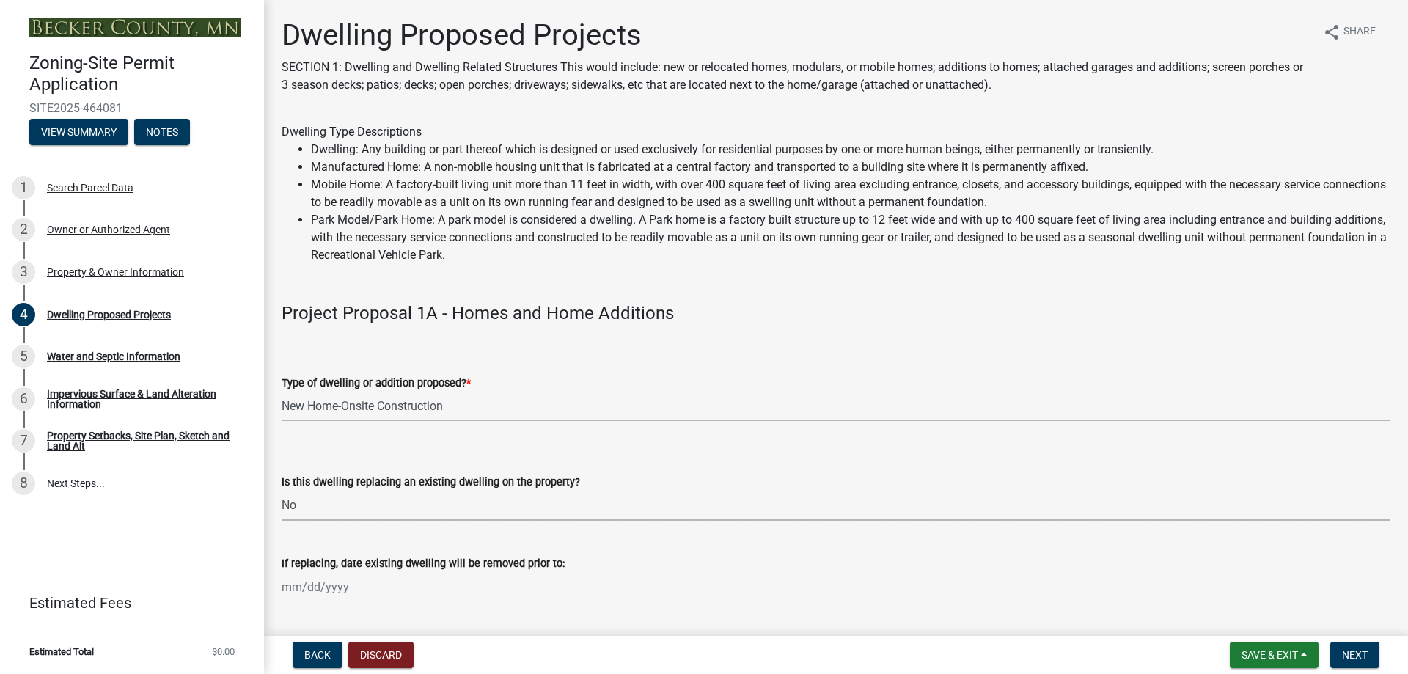  Describe the element at coordinates (850, 150) in the screenshot. I see `li: Dwelling: Any building or part thereof which is designed or used exclusively for residential purp...` at that location.